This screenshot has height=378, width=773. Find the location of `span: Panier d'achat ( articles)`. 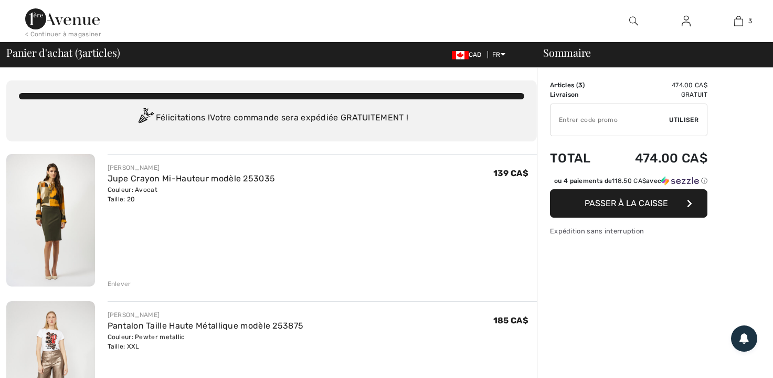

span: Panier d'achat ( articles) is located at coordinates (63, 53).